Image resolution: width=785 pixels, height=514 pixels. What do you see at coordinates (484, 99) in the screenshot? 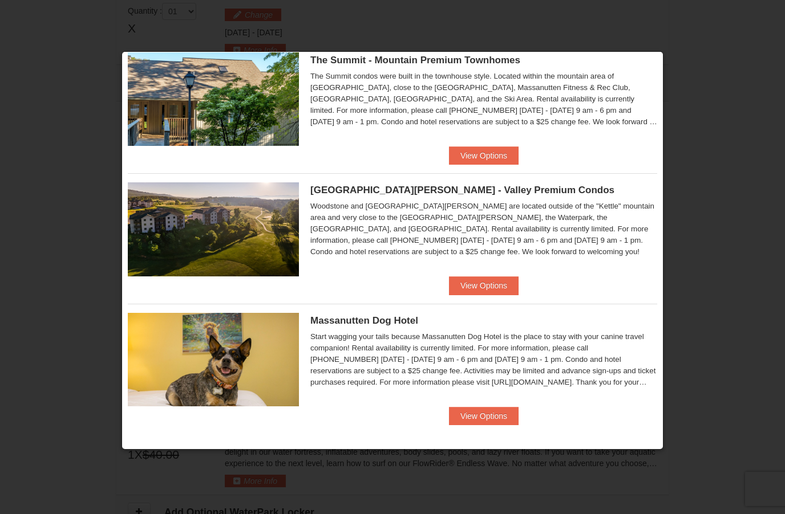
I see `div: The Summit condos were built in the townhouse style. Located within the mountain area of [GEOGRAP...` at bounding box center [484, 99].